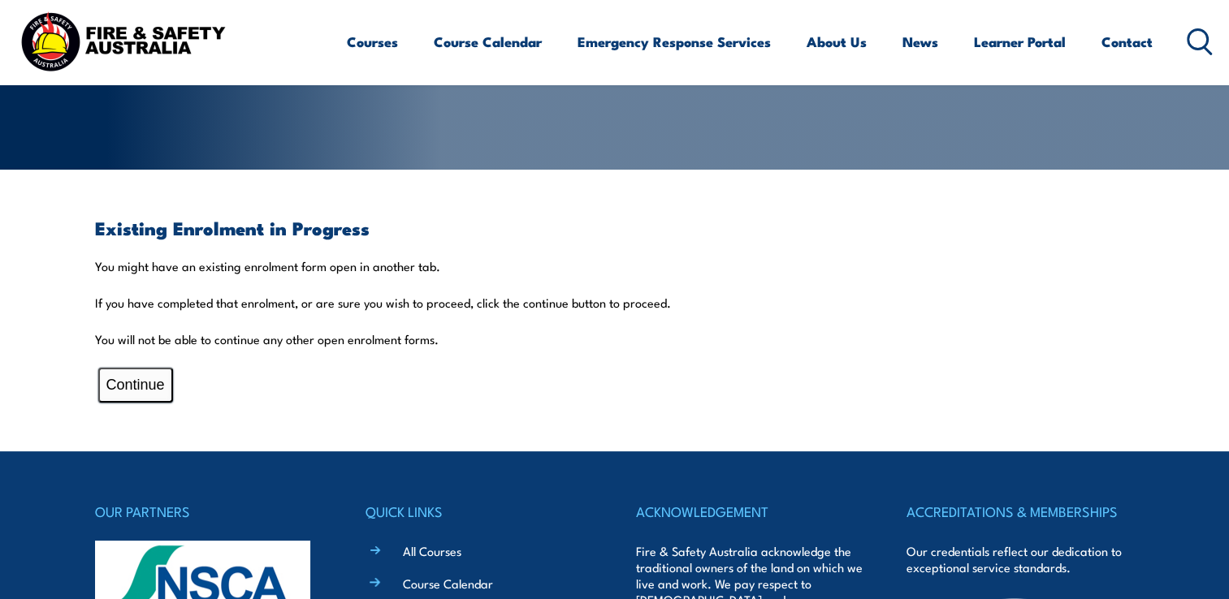 Image resolution: width=1229 pixels, height=599 pixels. What do you see at coordinates (1020, 512) in the screenshot?
I see `h4: ACCREDITATIONS & MEMBERSHIPS` at bounding box center [1020, 512].